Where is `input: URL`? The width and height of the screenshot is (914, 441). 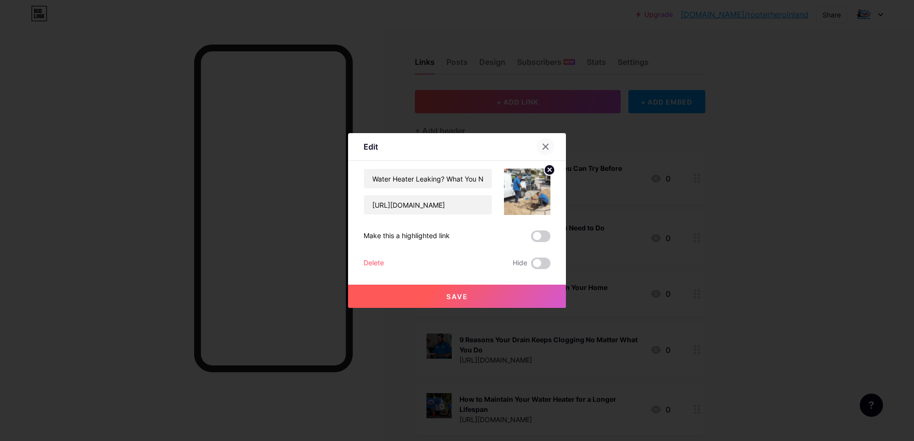 input: URL is located at coordinates (428, 205).